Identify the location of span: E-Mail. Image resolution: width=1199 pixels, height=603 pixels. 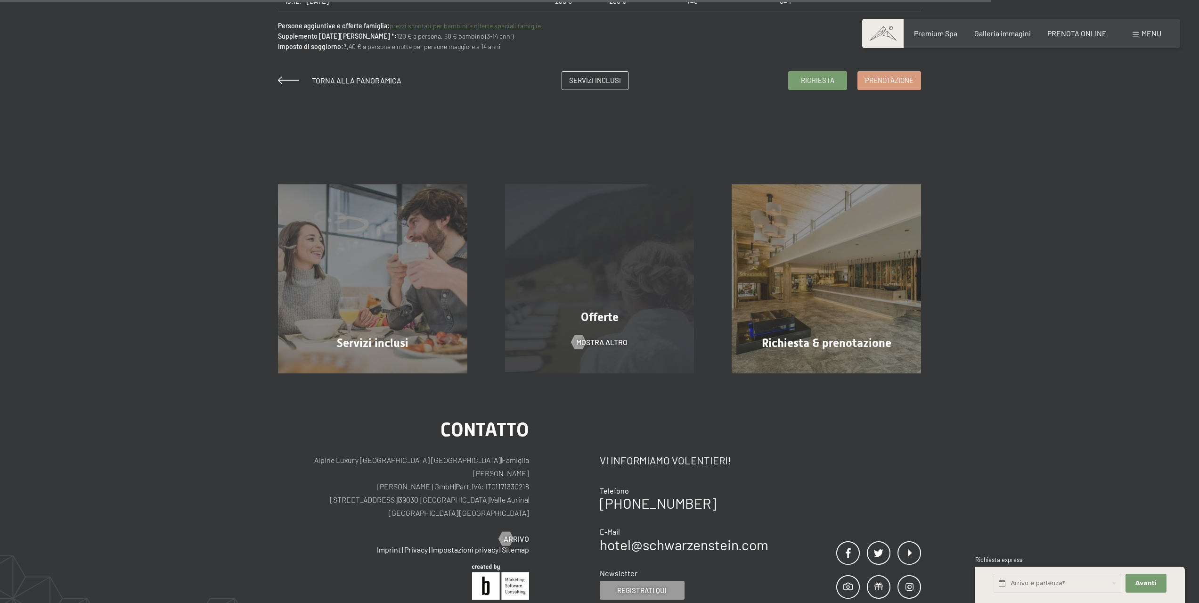
(610, 531).